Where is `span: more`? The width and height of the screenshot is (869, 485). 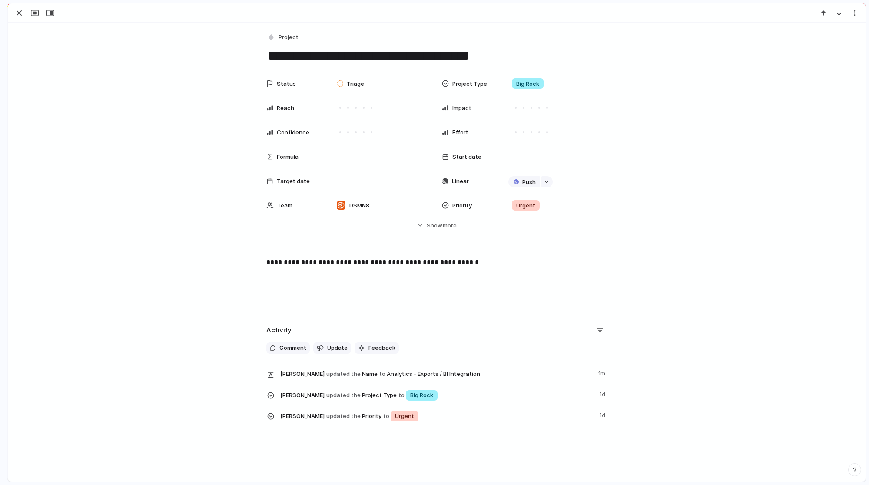 span: more is located at coordinates (450, 226).